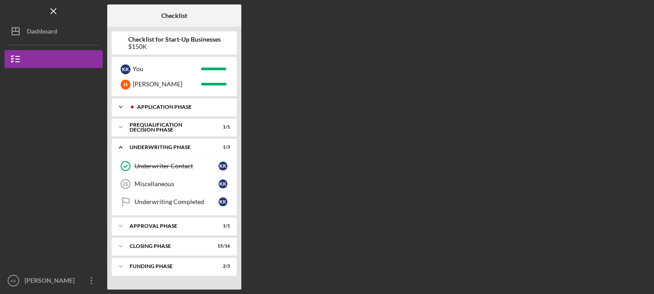 The width and height of the screenshot is (654, 294). Describe the element at coordinates (222, 266) in the screenshot. I see `div: 2 / 3` at that location.